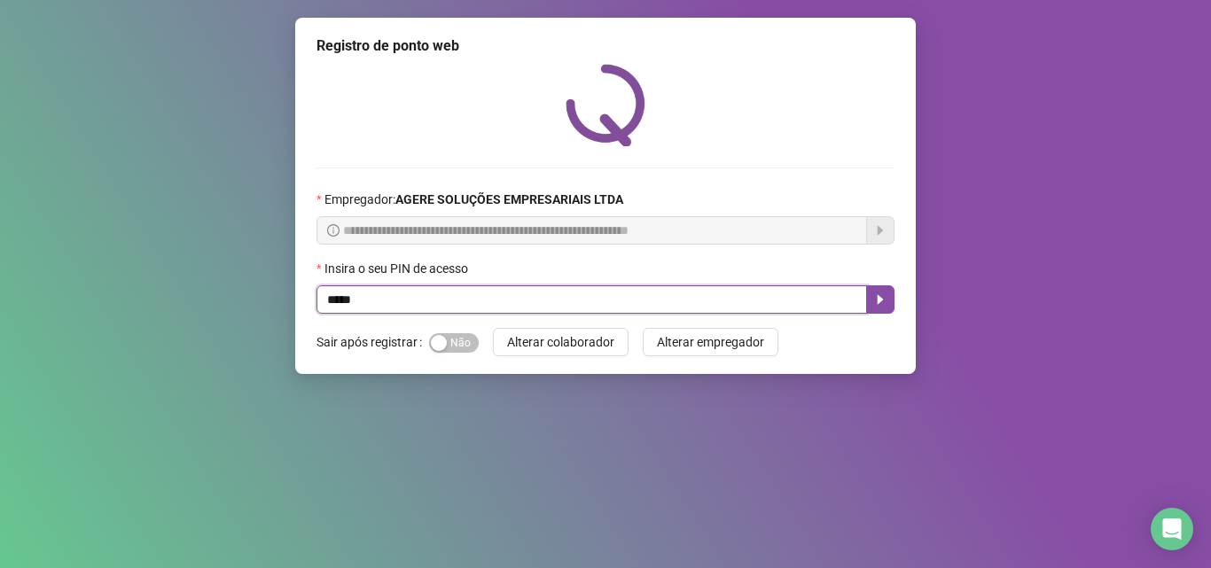  I want to click on span: Alterar colaborador, so click(560, 342).